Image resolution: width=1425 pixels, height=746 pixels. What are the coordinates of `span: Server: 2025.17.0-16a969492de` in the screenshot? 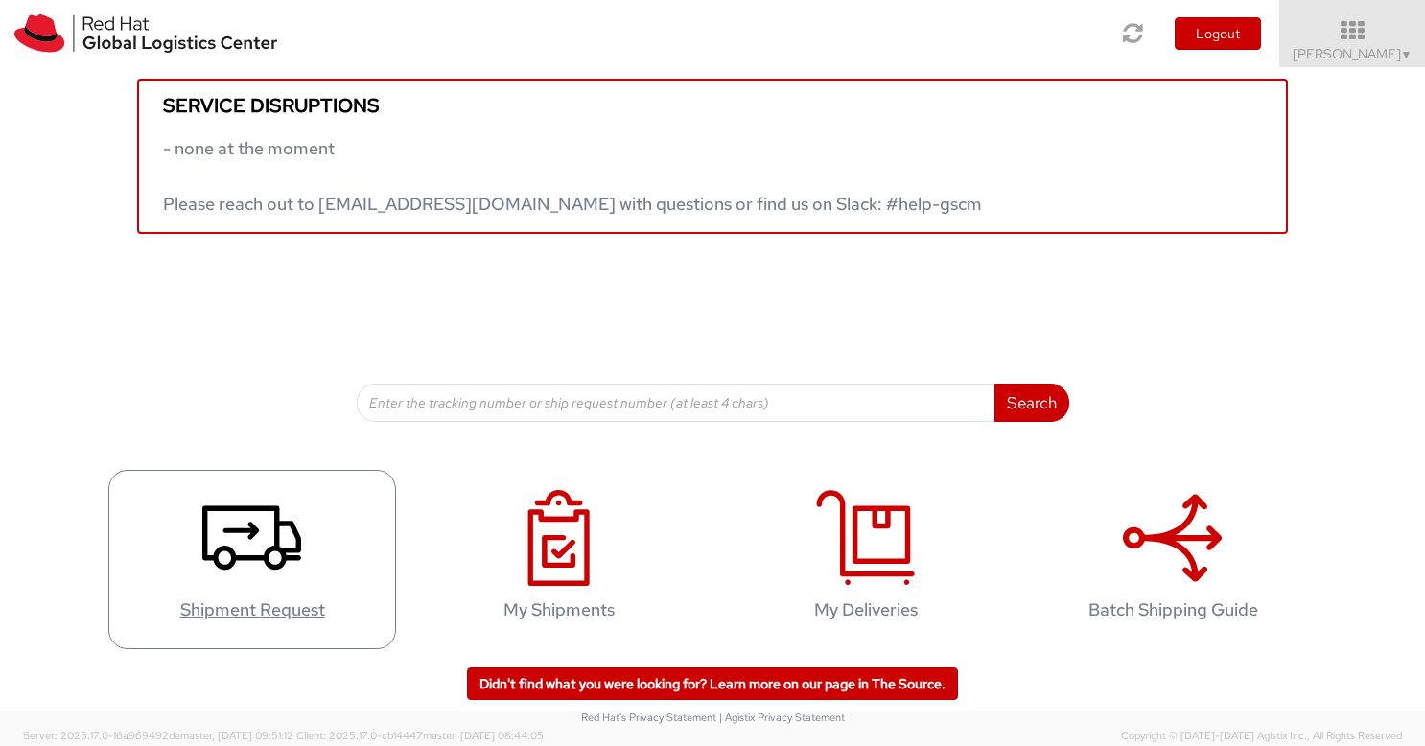 It's located at (158, 735).